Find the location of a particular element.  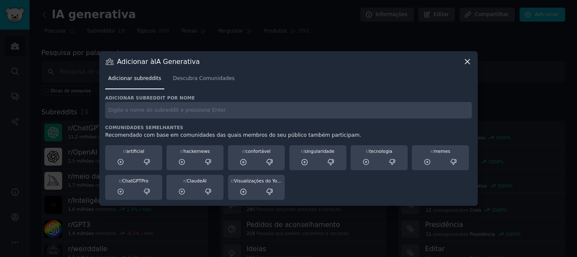

font: artificial is located at coordinates (135, 151).